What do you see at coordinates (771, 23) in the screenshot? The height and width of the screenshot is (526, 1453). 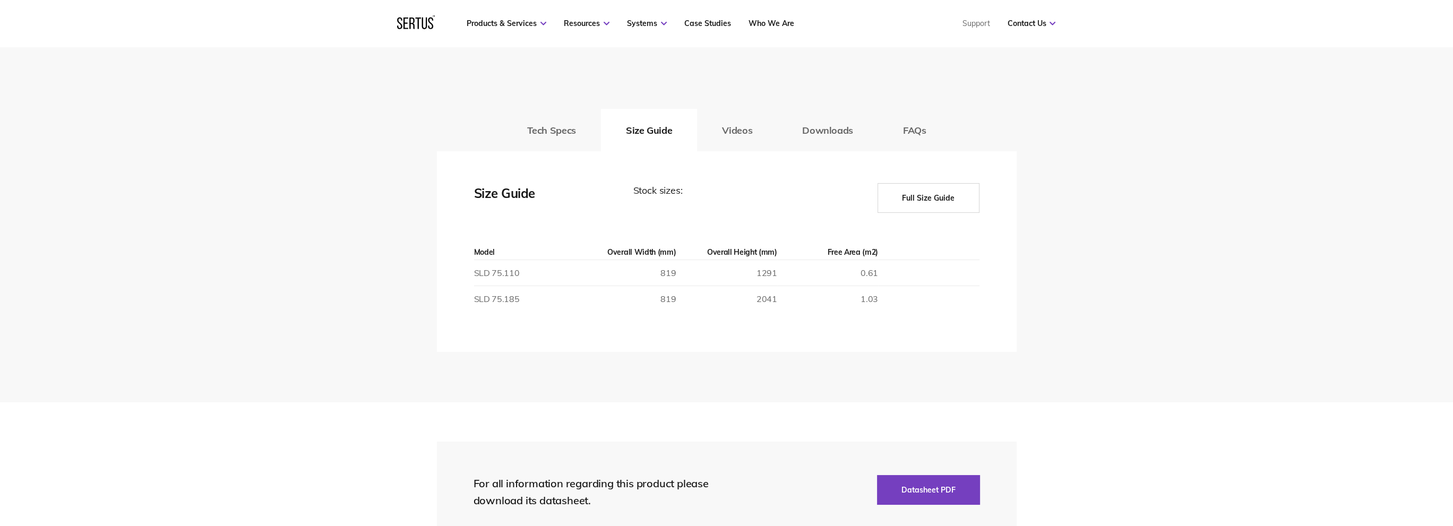 I see `a: Who We Are` at bounding box center [771, 23].